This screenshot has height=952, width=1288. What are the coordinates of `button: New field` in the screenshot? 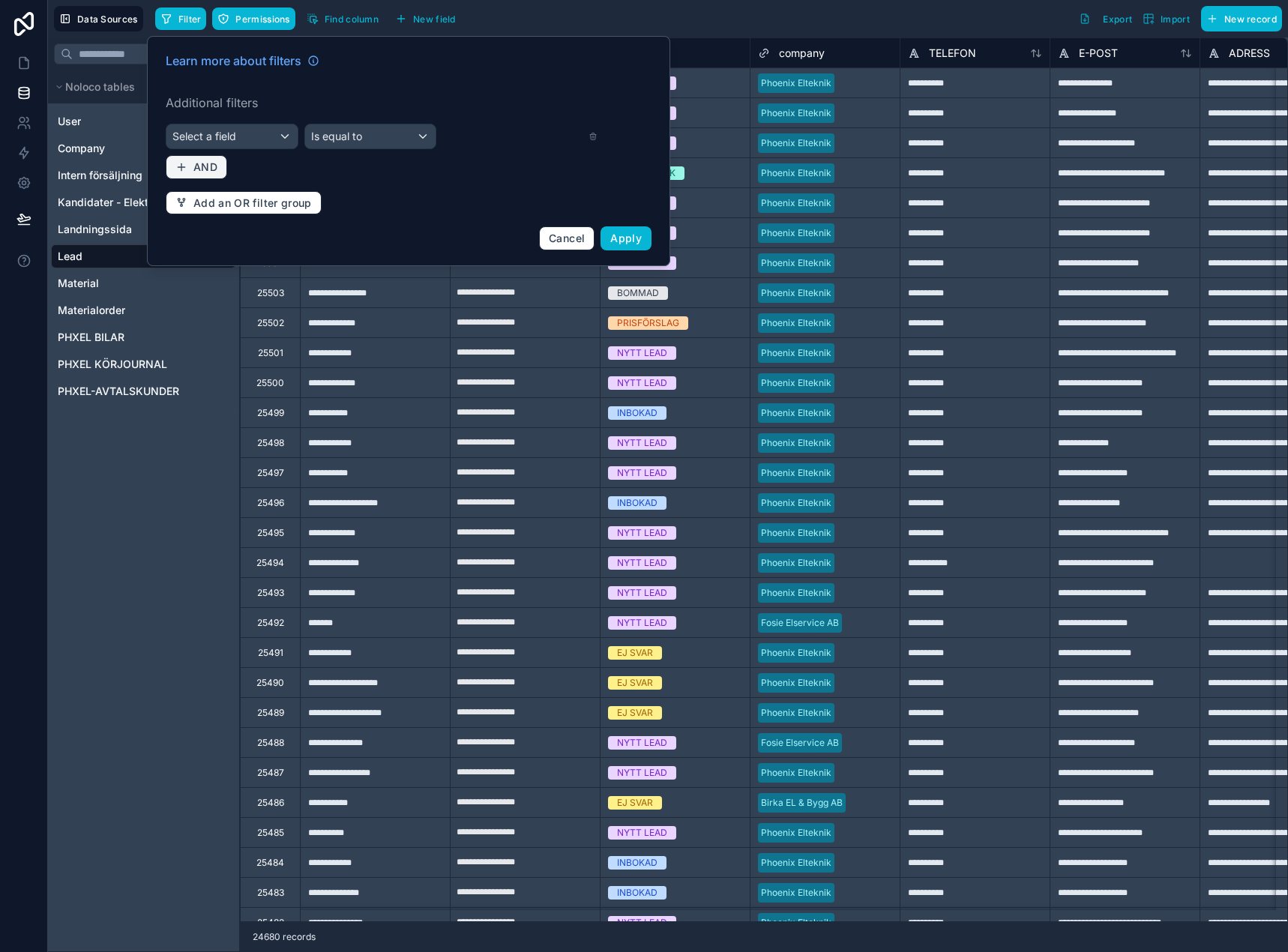 It's located at (425, 19).